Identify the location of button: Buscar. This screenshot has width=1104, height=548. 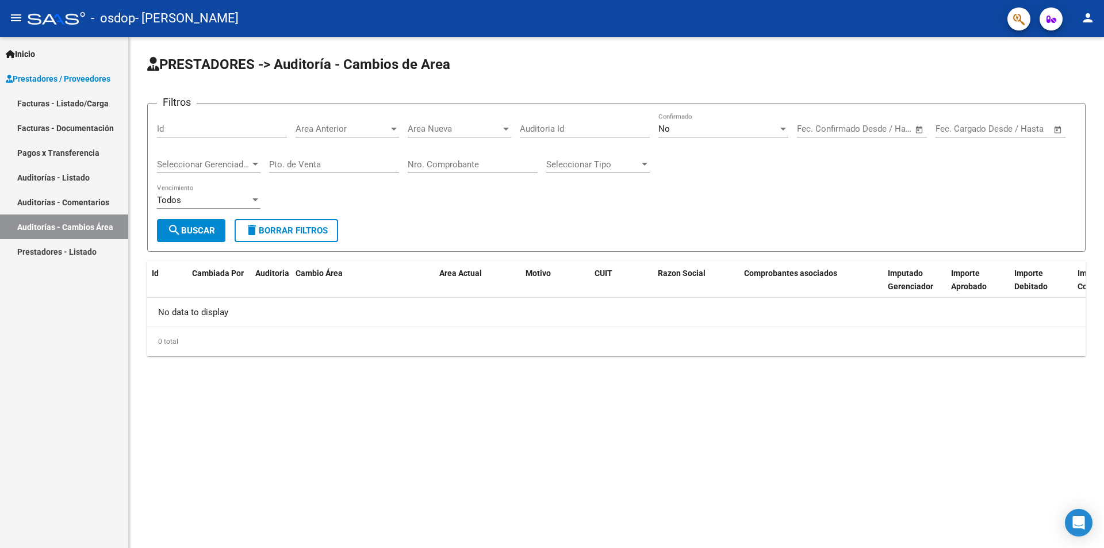
(191, 231).